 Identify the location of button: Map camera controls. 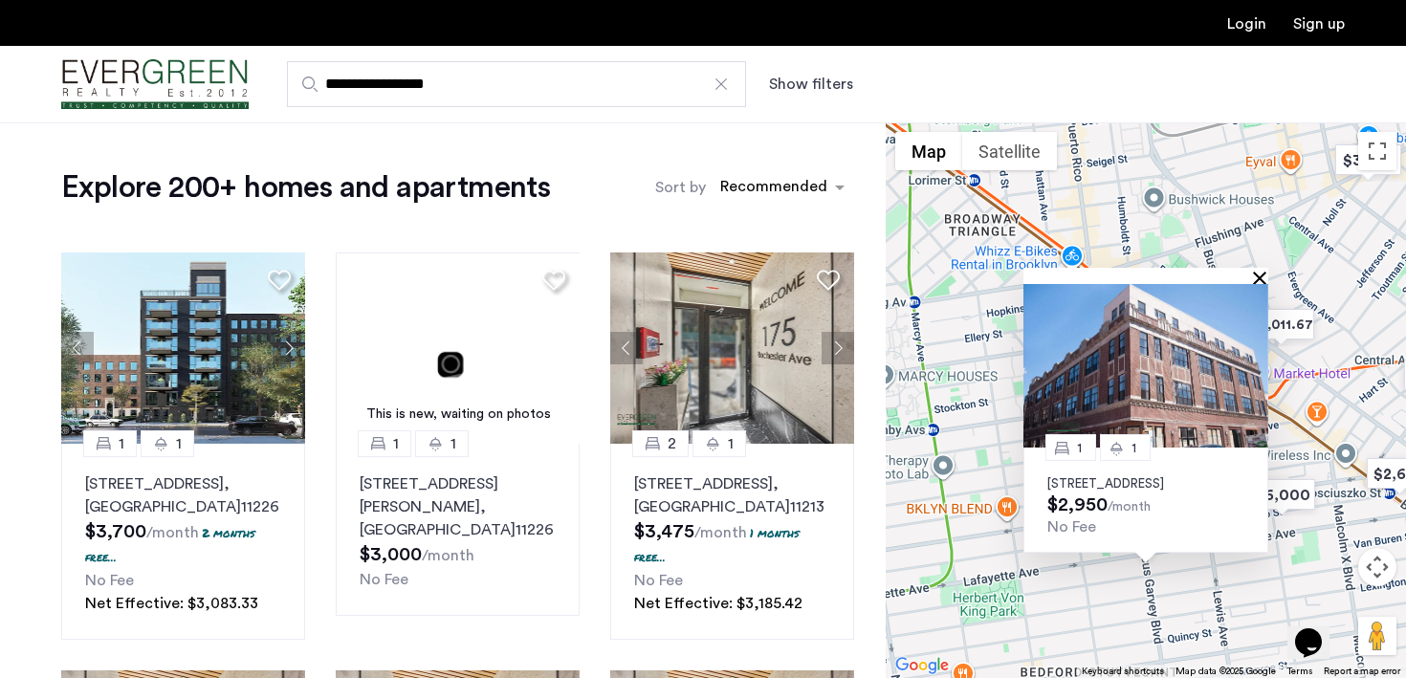
(1377, 567).